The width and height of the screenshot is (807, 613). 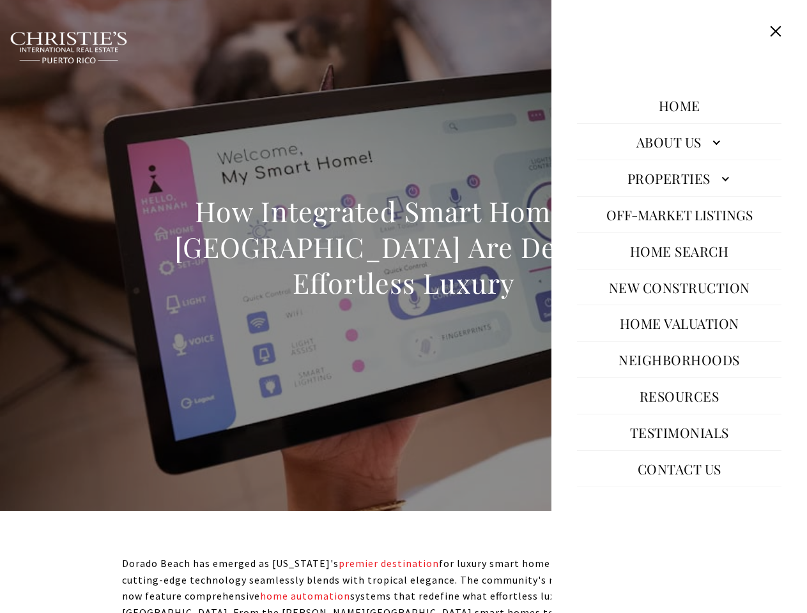 What do you see at coordinates (679, 287) in the screenshot?
I see `a: New Construction` at bounding box center [679, 287].